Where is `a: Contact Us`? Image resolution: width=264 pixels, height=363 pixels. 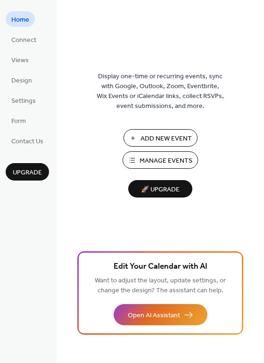
a: Contact Us is located at coordinates (27, 141).